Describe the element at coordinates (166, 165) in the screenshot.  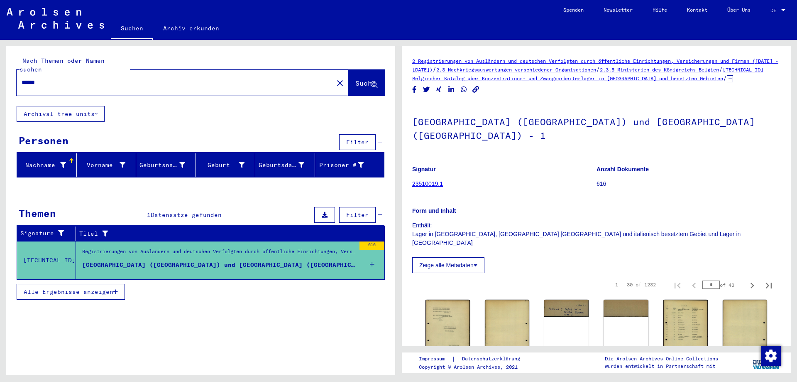
I see `mat-header-cell: Geburtsname` at that location.